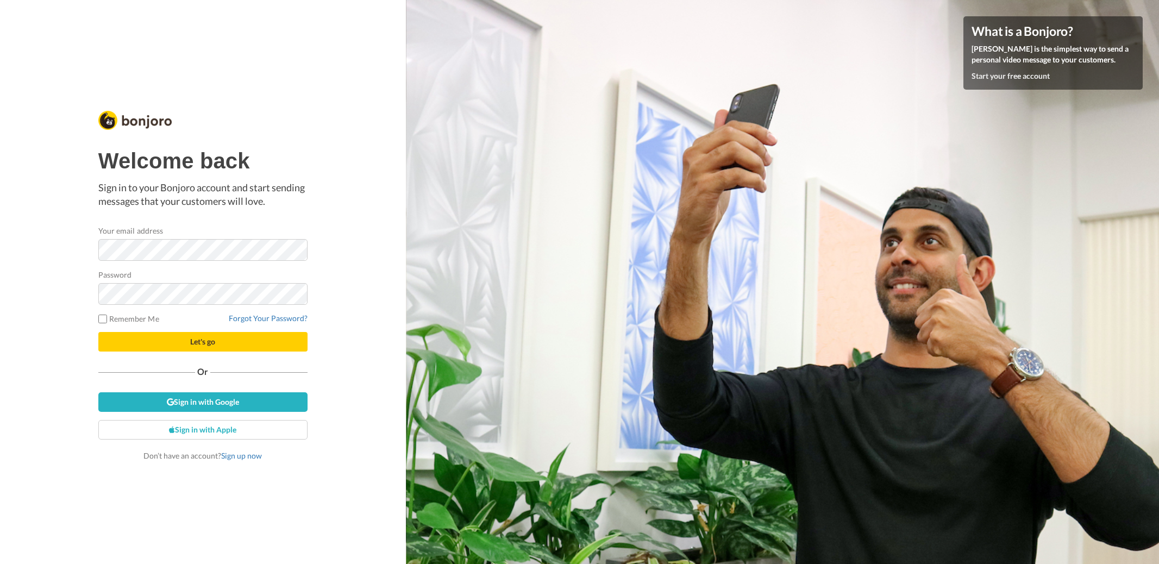  Describe the element at coordinates (1053, 31) in the screenshot. I see `h4: What is a Bonjoro?` at that location.